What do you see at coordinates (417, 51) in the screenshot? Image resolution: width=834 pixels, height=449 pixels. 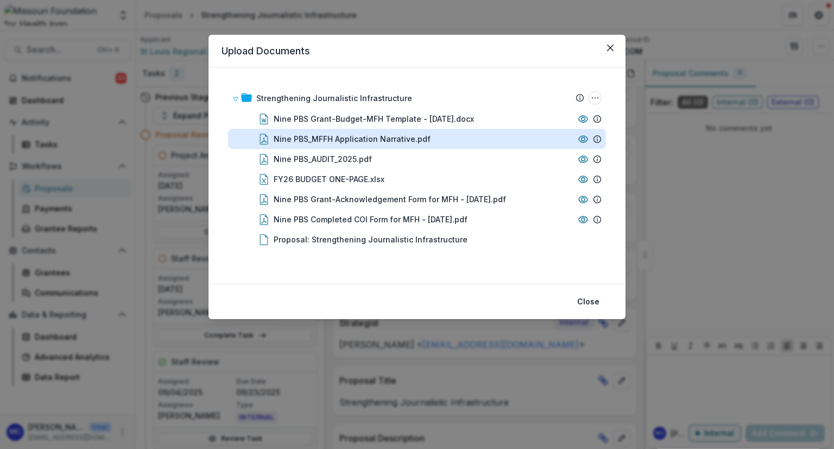 I see `header: Upload Documents` at bounding box center [417, 51].